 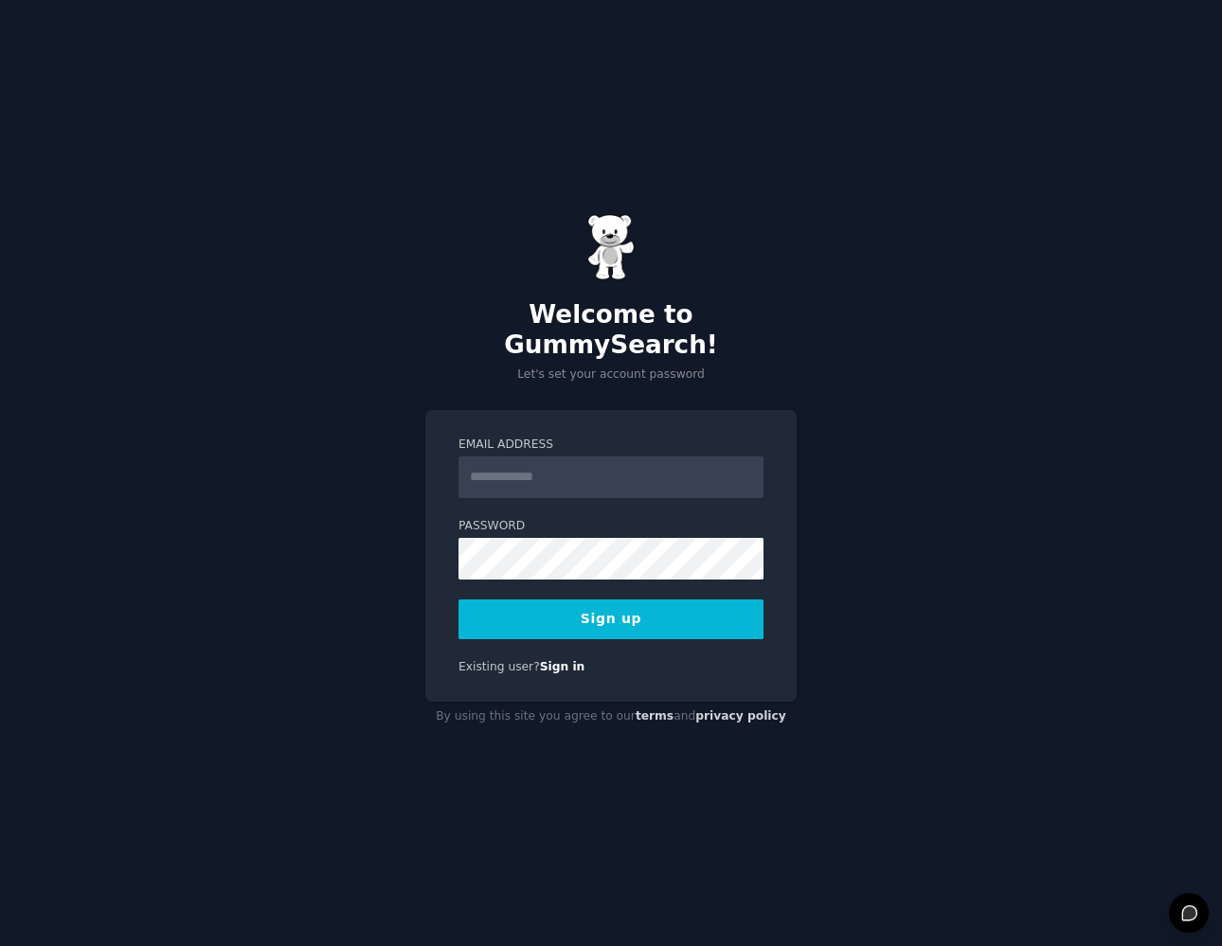 I want to click on div: By using this site you agree to our and, so click(x=611, y=717).